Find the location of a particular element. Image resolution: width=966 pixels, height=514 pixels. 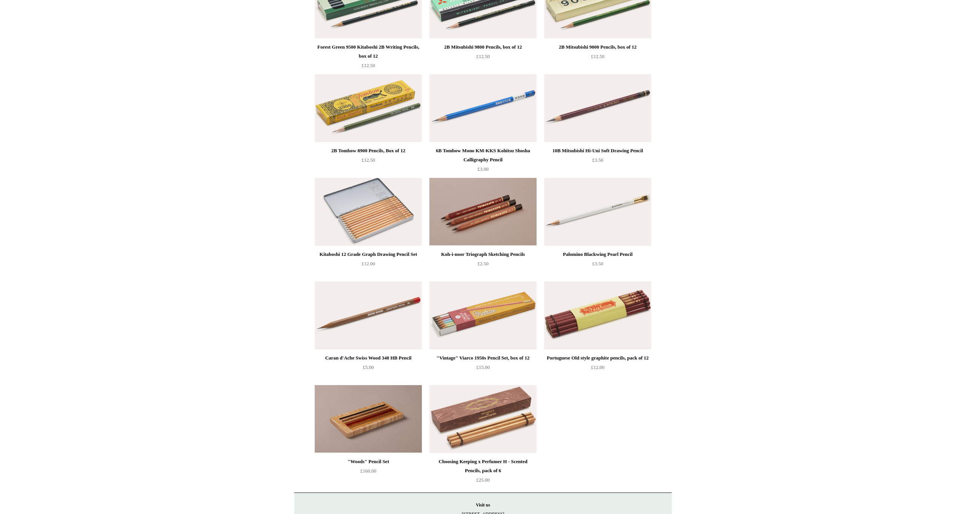

a: Caran d'Ache Swiss Wood 348 HB Pencil £5.00 is located at coordinates (368, 369).